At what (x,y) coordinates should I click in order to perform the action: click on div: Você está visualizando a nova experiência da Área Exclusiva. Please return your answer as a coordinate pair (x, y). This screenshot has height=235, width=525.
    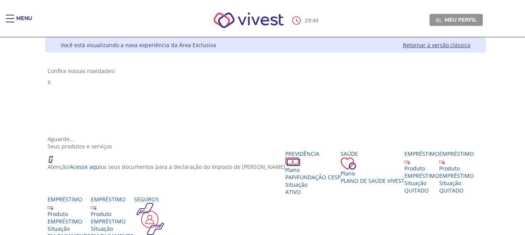
    Looking at the image, I should click on (138, 45).